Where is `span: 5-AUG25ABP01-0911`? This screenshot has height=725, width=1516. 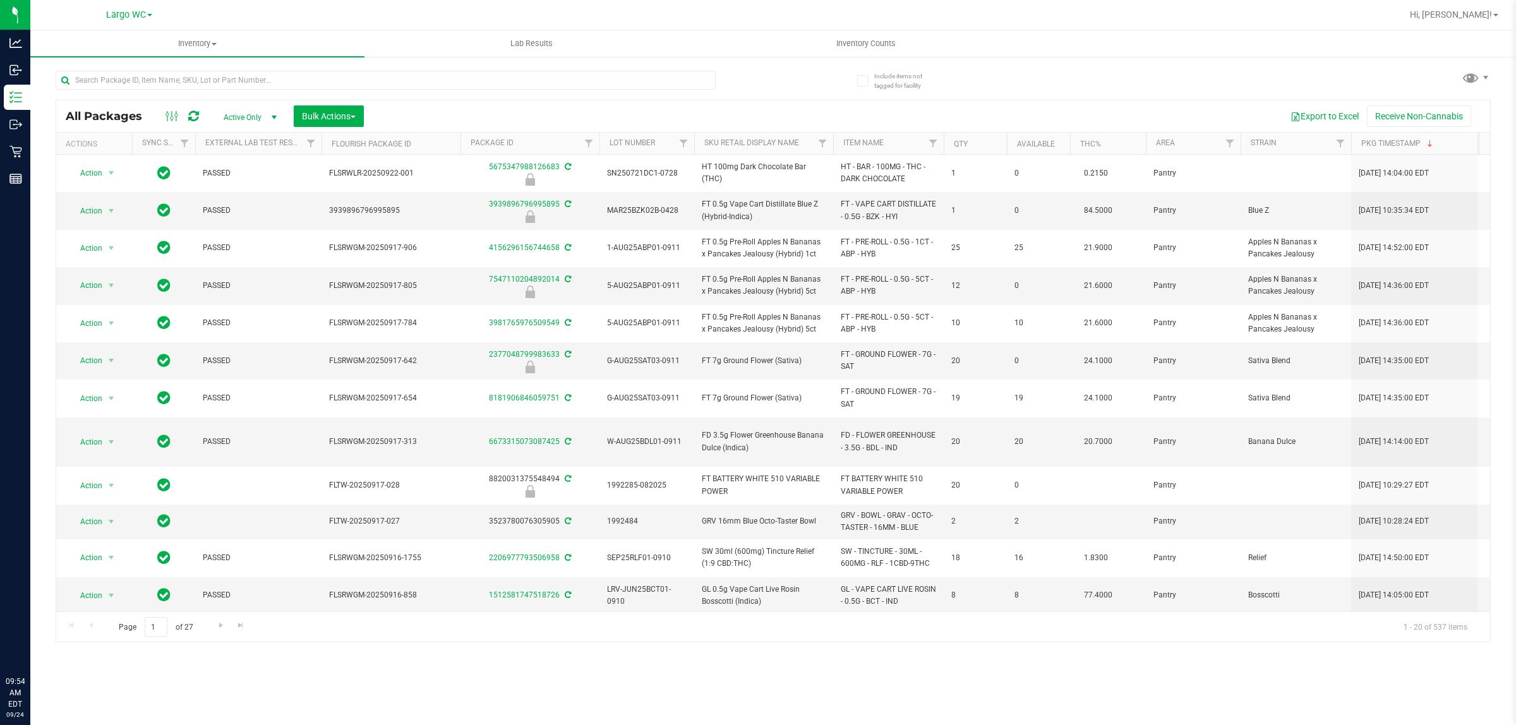
span: 5-AUG25ABP01-0911 is located at coordinates (647, 323).